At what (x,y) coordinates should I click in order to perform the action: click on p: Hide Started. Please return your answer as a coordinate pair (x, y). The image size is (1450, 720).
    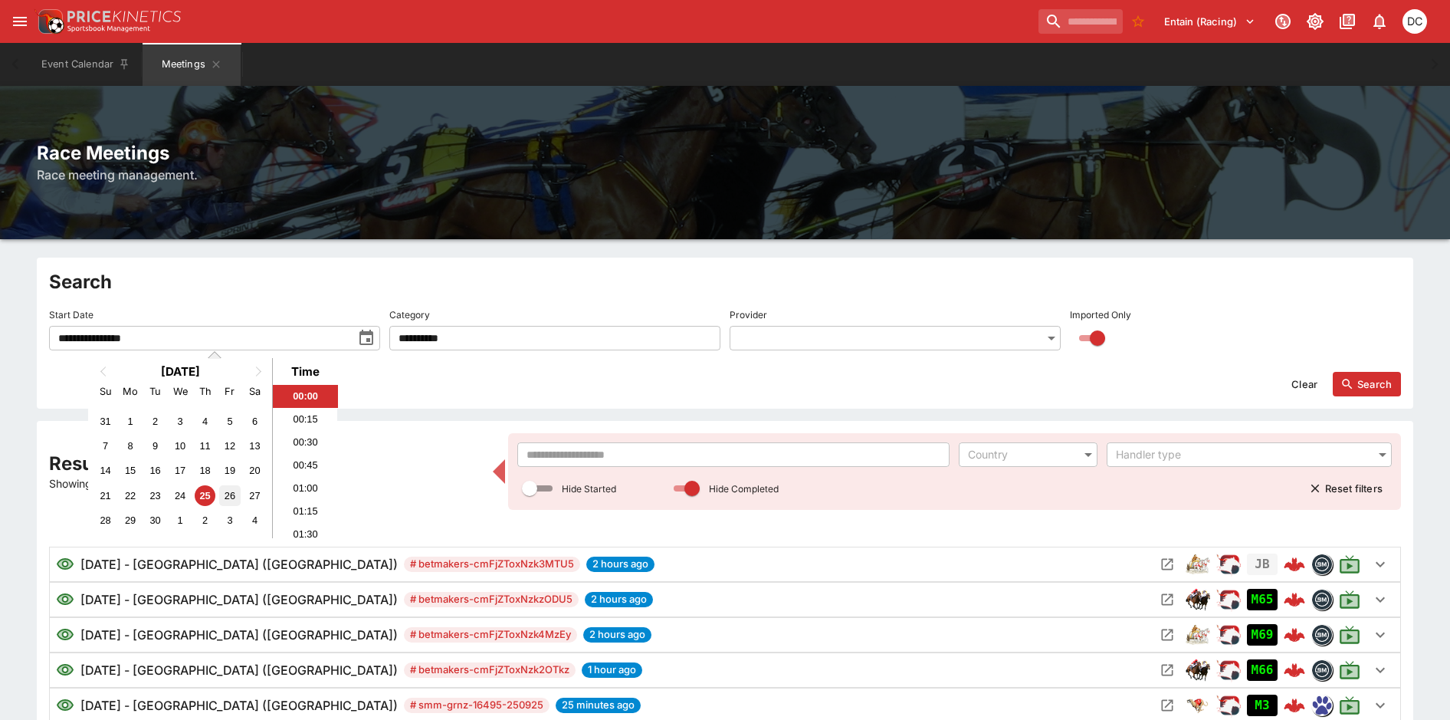
    Looking at the image, I should click on (589, 488).